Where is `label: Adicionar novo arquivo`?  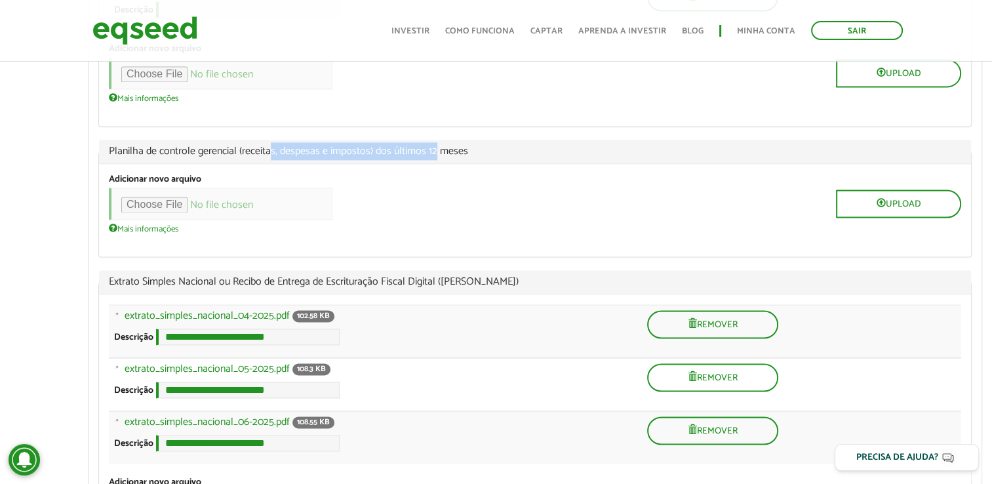
label: Adicionar novo arquivo is located at coordinates (155, 180).